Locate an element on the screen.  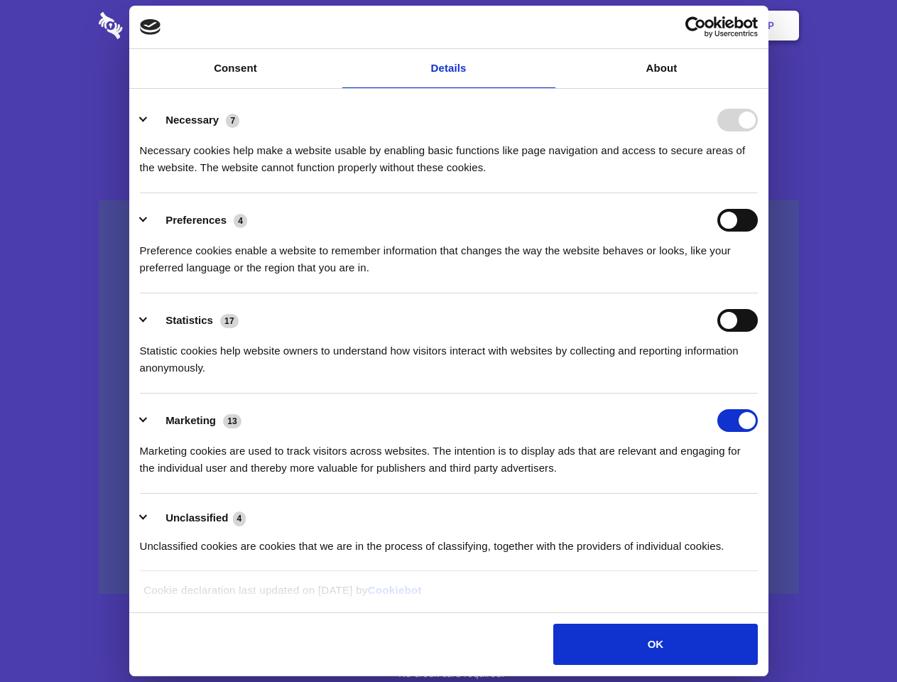
button: OK is located at coordinates (655, 644).